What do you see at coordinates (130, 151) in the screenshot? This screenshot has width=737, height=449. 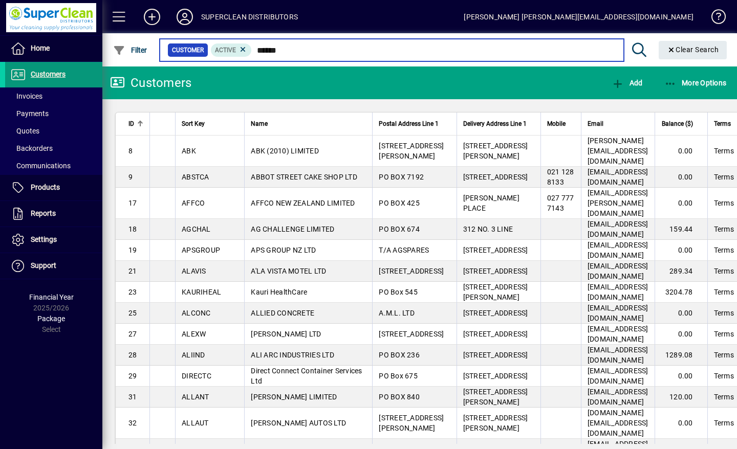 I see `span: 8` at bounding box center [130, 151].